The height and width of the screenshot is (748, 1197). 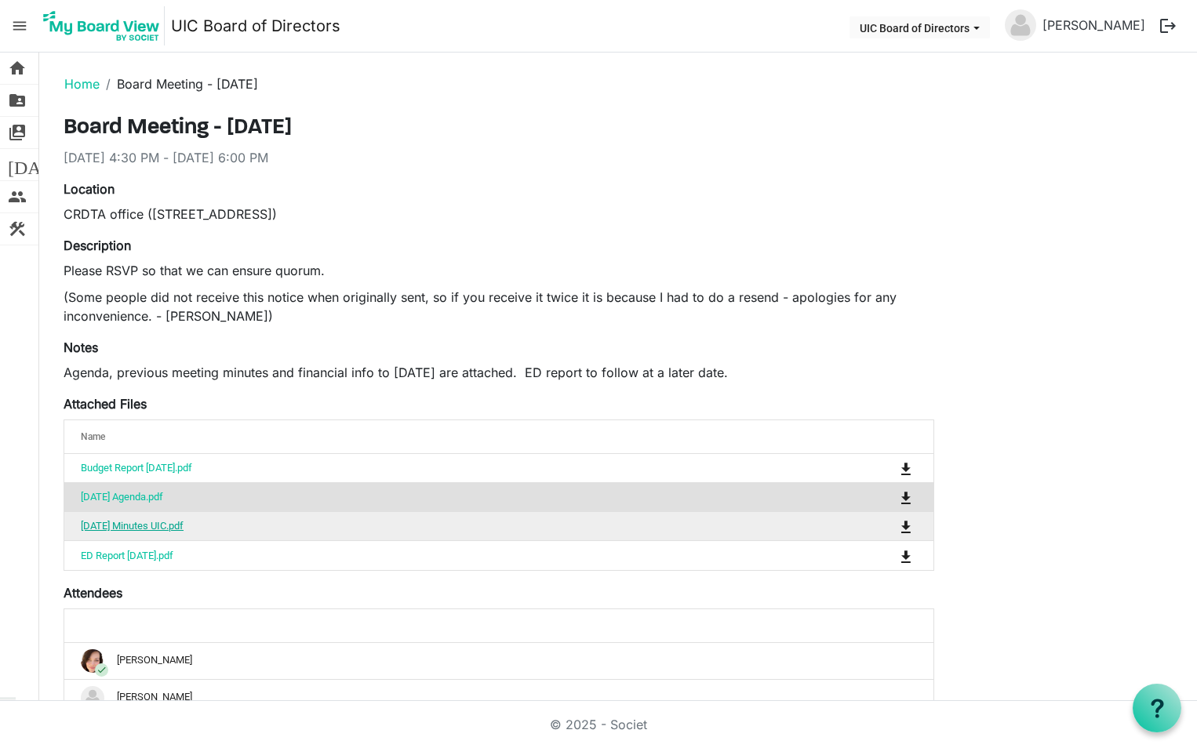 What do you see at coordinates (17, 100) in the screenshot?
I see `span: folder_shared` at bounding box center [17, 100].